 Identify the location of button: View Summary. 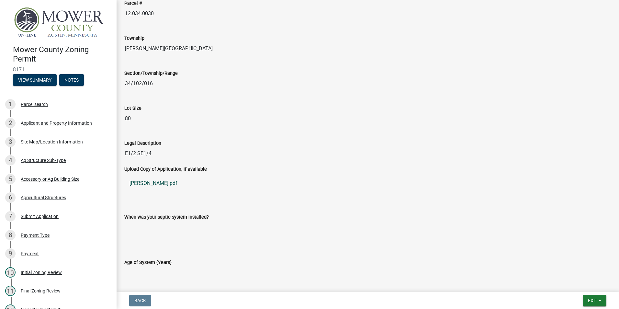
(35, 80).